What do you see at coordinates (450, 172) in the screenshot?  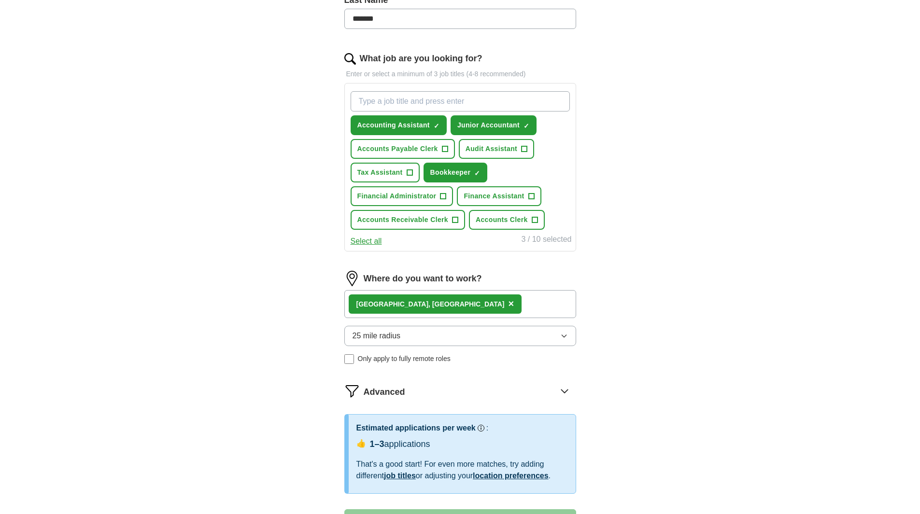 I see `span: Bookkeeper` at bounding box center [450, 172].